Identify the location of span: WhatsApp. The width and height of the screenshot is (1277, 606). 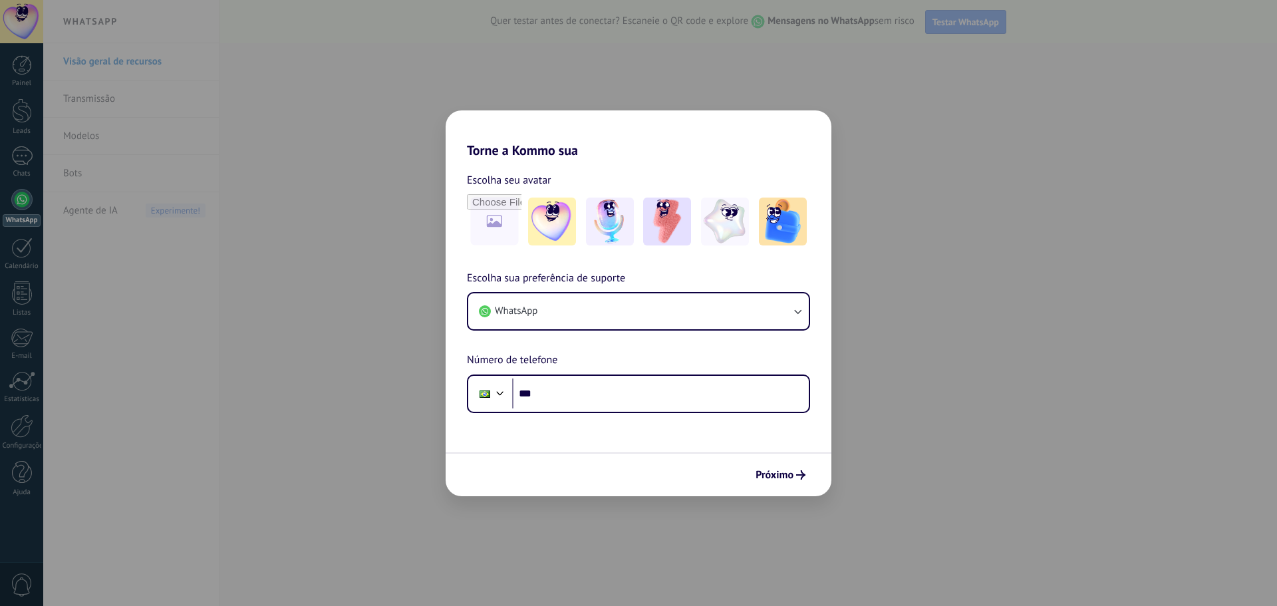
(516, 311).